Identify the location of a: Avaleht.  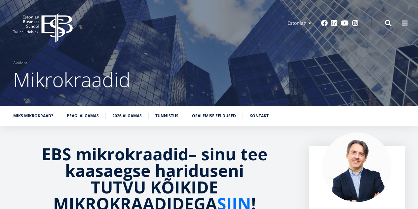
(20, 63).